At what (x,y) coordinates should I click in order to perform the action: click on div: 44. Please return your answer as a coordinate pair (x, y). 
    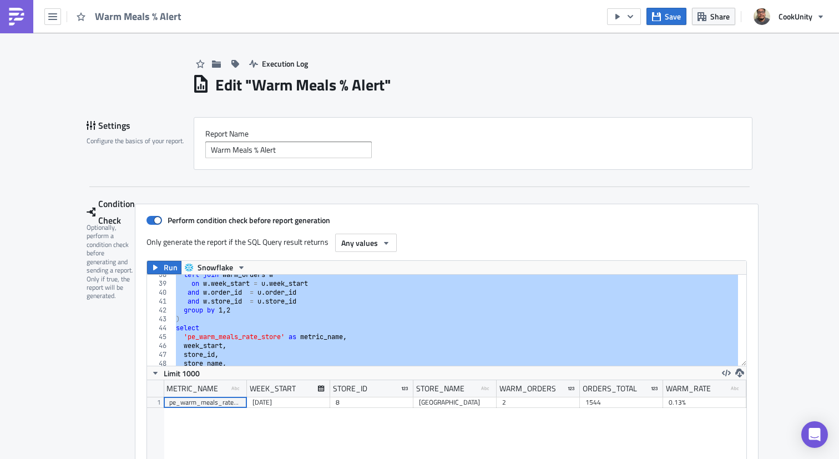
    Looking at the image, I should click on (160, 328).